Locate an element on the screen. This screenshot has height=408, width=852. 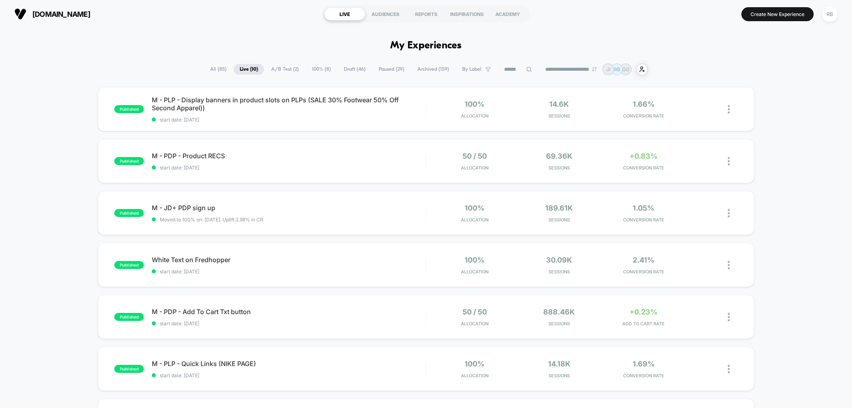
span: ADD TO CART RATE is located at coordinates (643, 323).